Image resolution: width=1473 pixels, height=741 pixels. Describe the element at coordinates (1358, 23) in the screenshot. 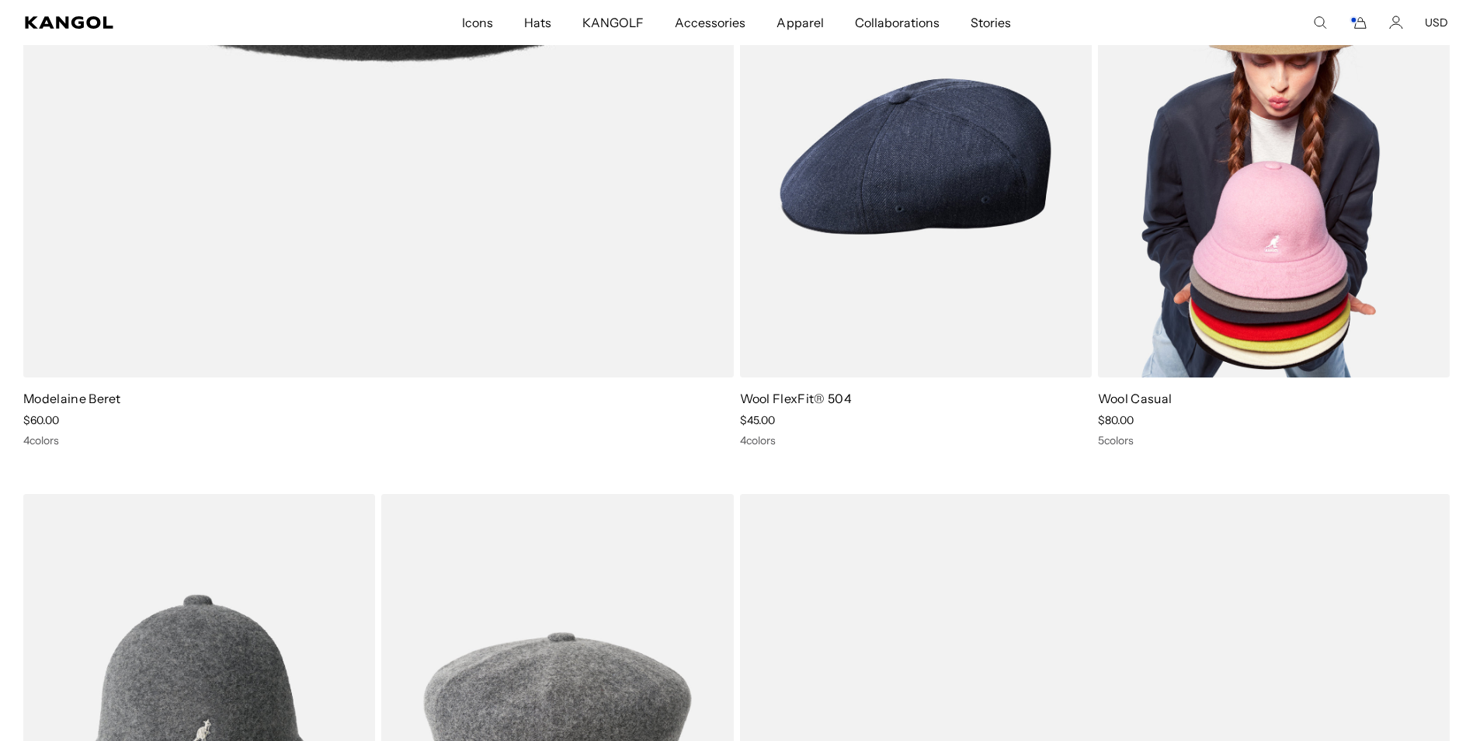

I see `button: Cart` at that location.